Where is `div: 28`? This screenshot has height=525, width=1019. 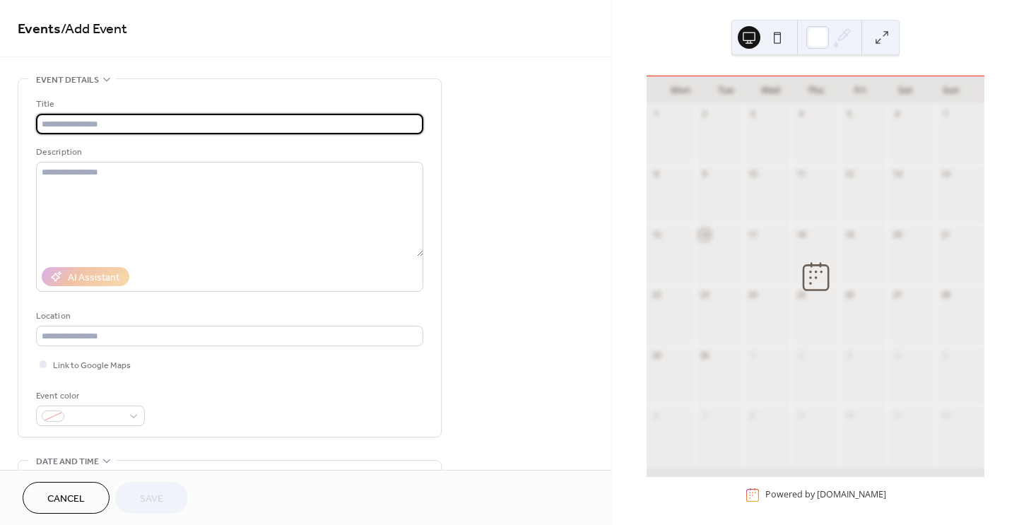 div: 28 is located at coordinates (945, 295).